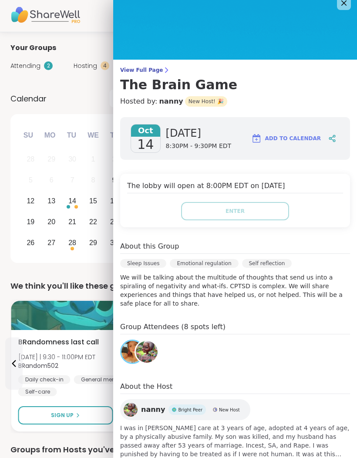  Describe the element at coordinates (37, 392) in the screenshot. I see `div: Self-care` at that location.